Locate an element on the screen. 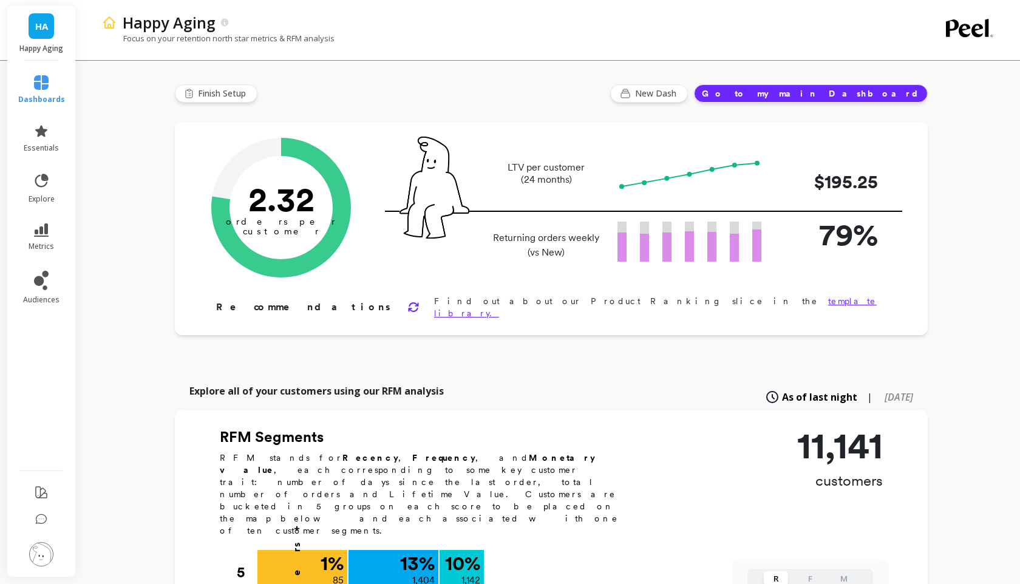 This screenshot has height=584, width=1020. p: 13 % is located at coordinates (417, 563).